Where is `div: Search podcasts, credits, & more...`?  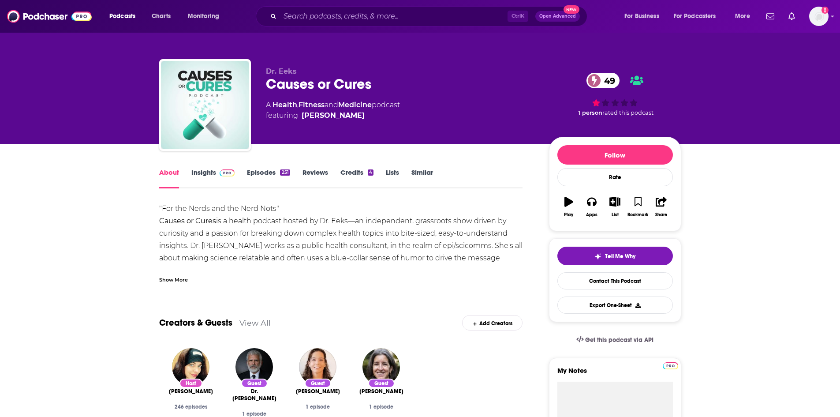 div: Search podcasts, credits, & more... is located at coordinates (430, 16).